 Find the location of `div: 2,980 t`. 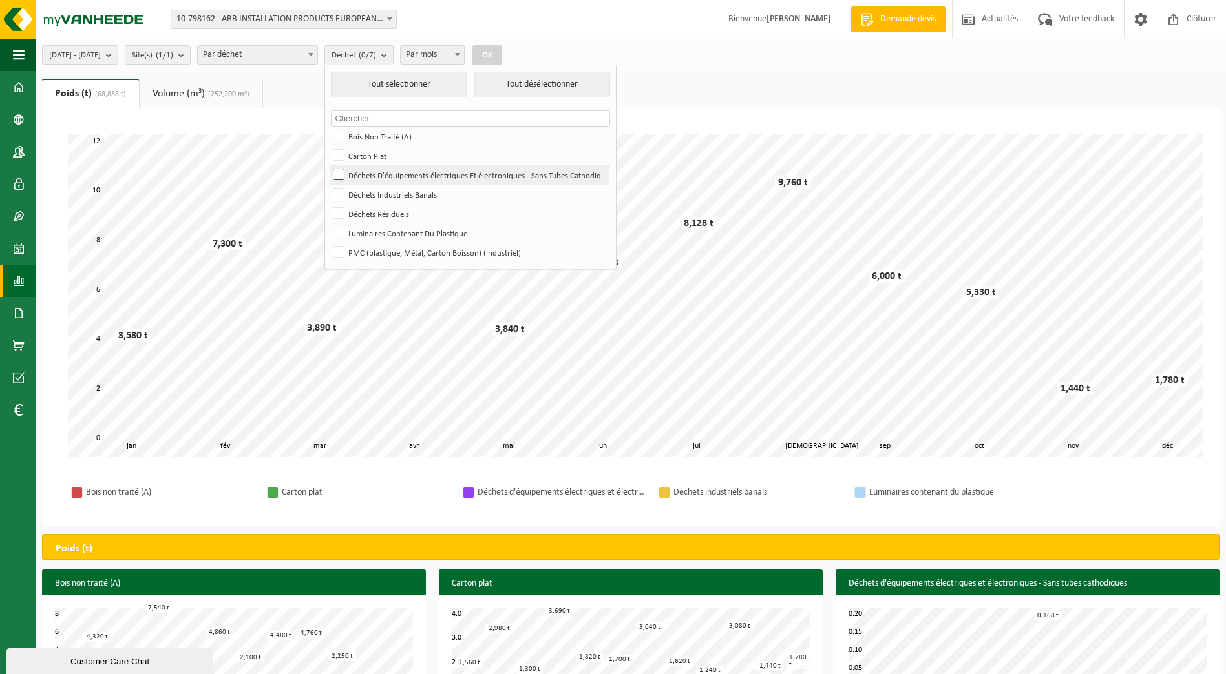

div: 2,980 t is located at coordinates (499, 629).